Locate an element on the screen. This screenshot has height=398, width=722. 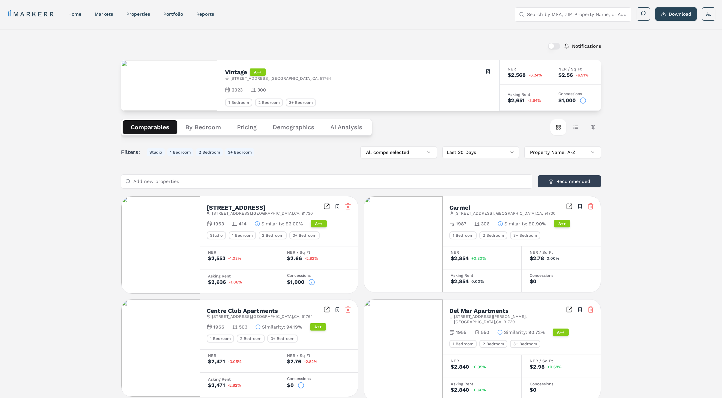
h2: Vintage is located at coordinates (236, 72).